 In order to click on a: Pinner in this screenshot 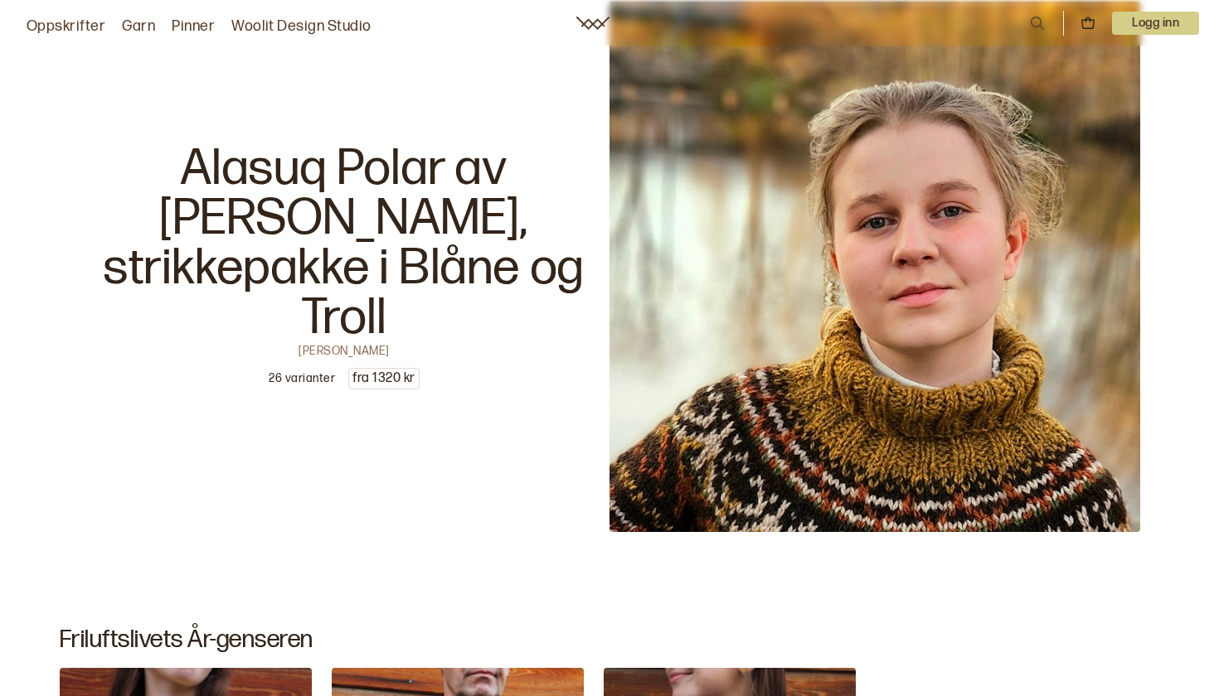, I will do `click(193, 27)`.